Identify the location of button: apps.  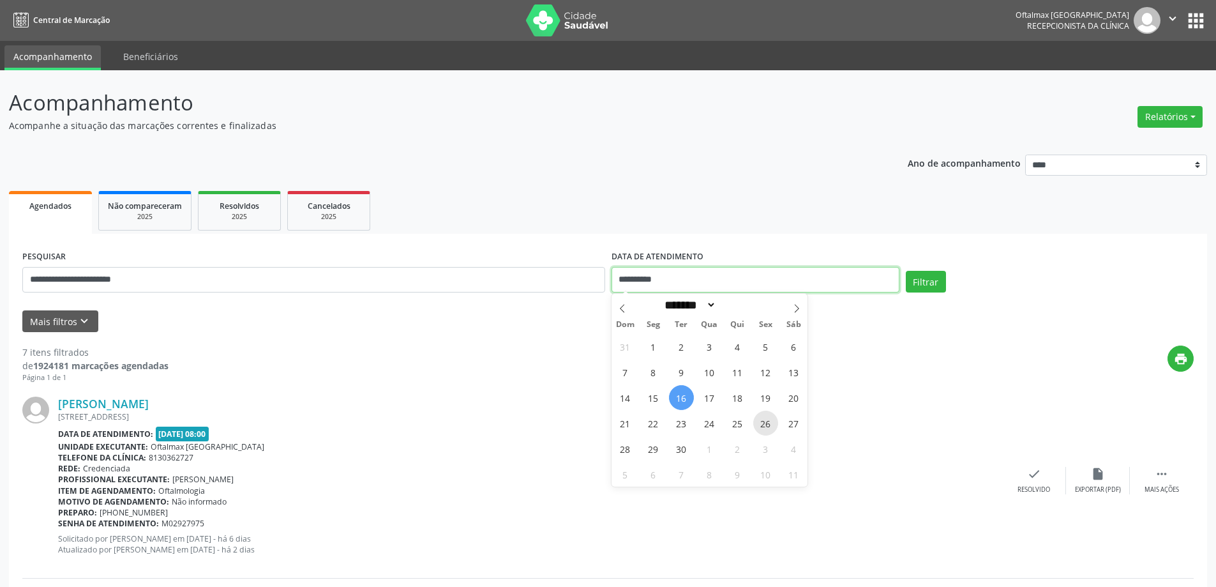
(1196, 20).